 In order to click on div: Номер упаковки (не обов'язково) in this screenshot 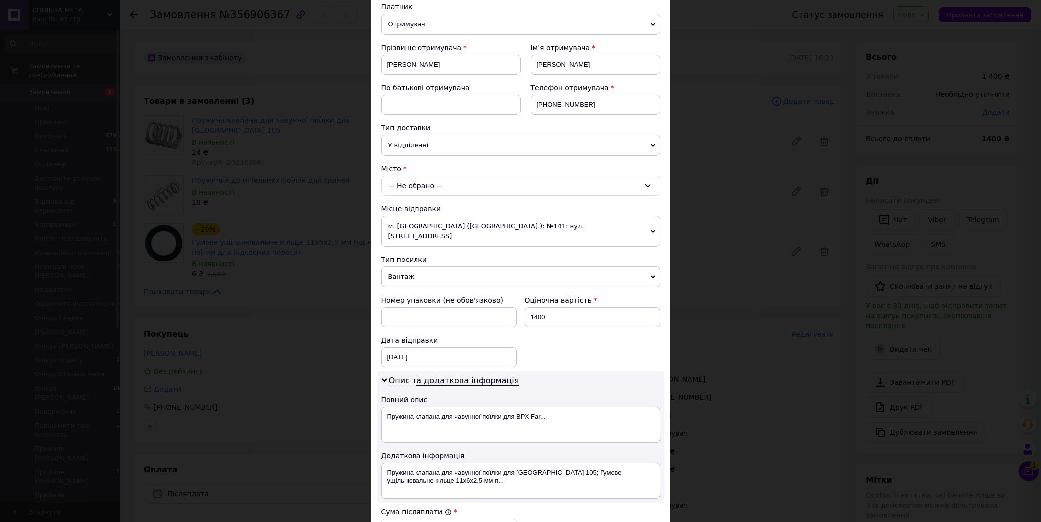, I will do `click(449, 300)`.